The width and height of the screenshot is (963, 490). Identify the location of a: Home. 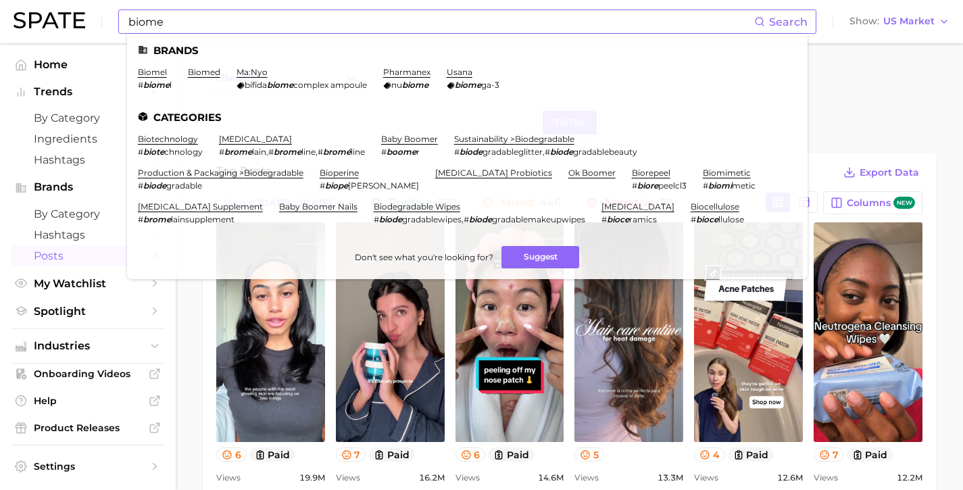
(88, 64).